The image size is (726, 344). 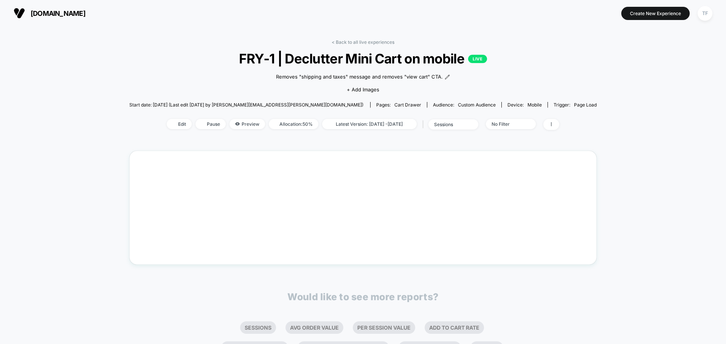 What do you see at coordinates (705, 13) in the screenshot?
I see `div: TF` at bounding box center [705, 13].